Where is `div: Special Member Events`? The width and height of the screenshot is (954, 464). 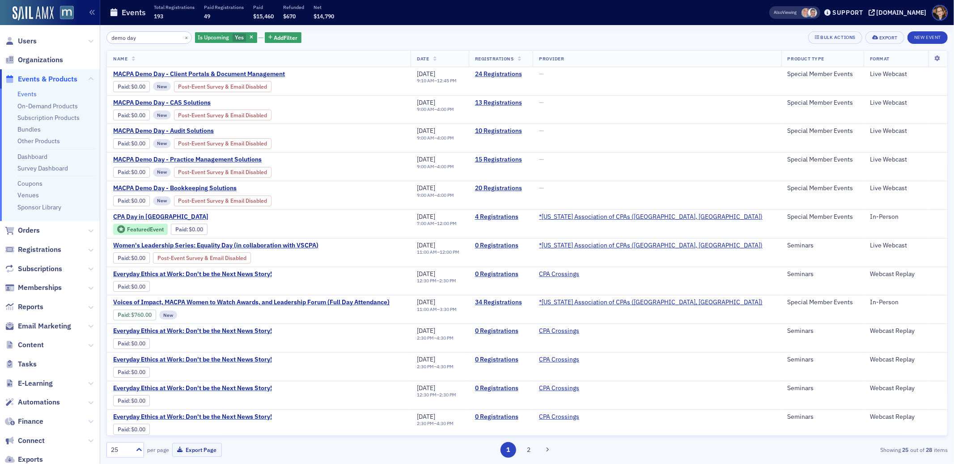 div: Special Member Events is located at coordinates (823, 103).